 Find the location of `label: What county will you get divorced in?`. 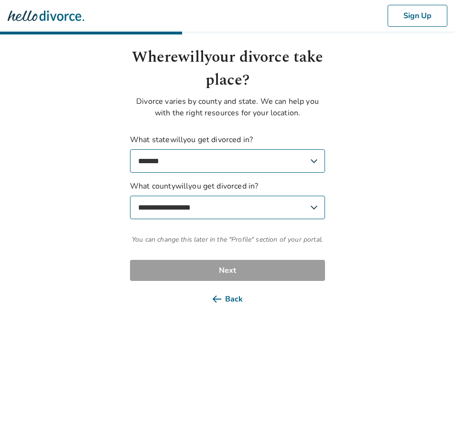

label: What county will you get divorced in? is located at coordinates (228, 199).